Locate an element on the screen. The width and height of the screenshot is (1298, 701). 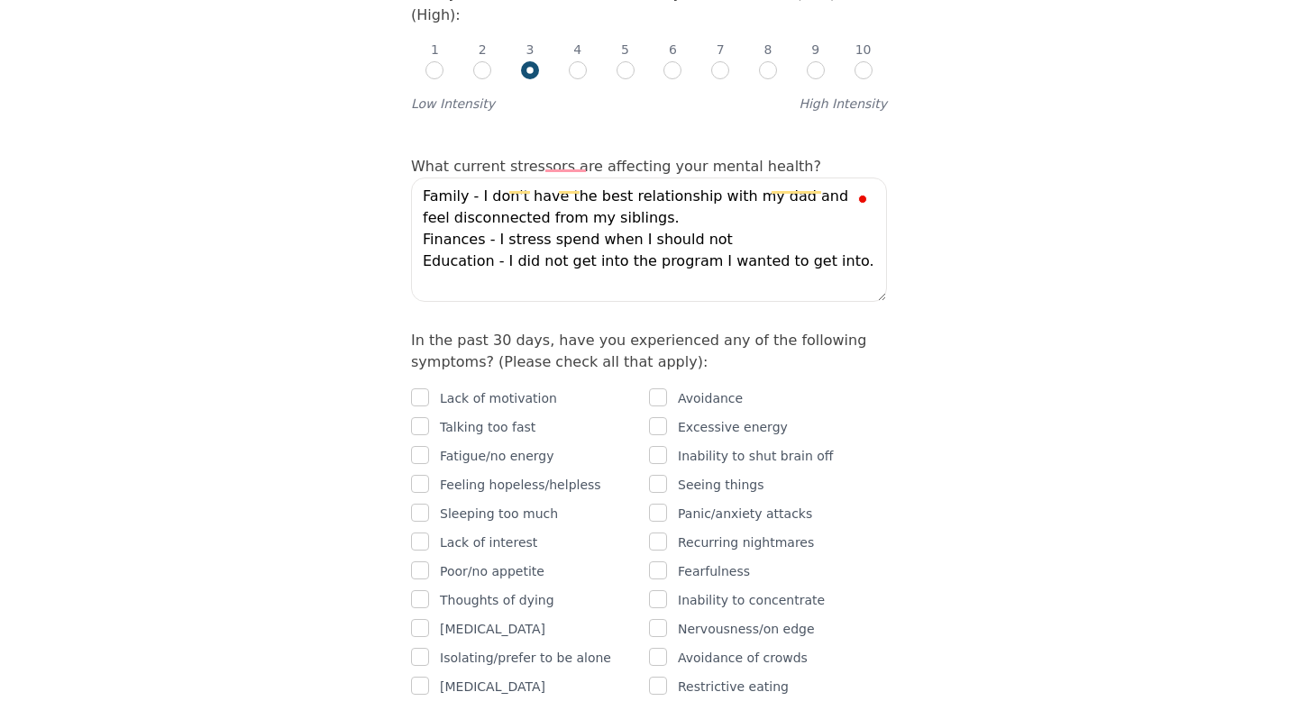
p: 6 is located at coordinates (673, 50).